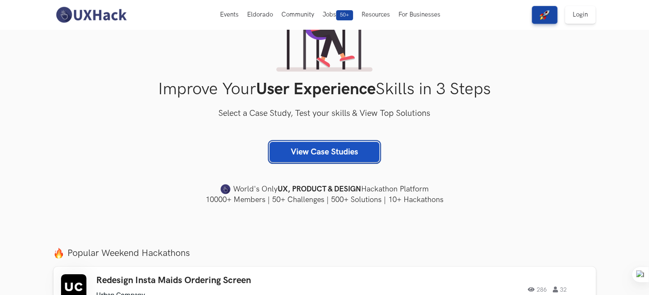  Describe the element at coordinates (581, 15) in the screenshot. I see `a: Login` at that location.